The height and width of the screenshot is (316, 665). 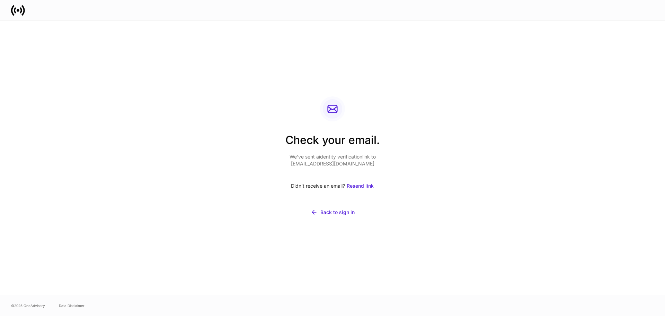 What do you see at coordinates (337, 212) in the screenshot?
I see `div: Back to sign in` at bounding box center [337, 212].